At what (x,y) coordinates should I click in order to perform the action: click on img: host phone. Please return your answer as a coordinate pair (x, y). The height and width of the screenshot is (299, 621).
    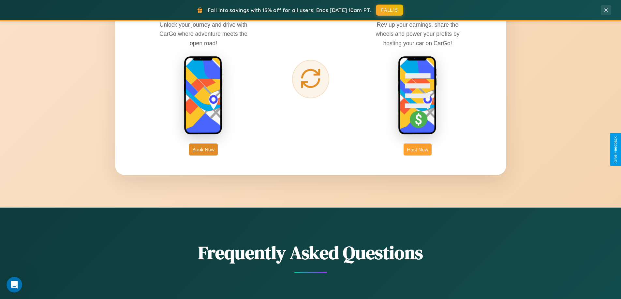
    Looking at the image, I should click on (417, 96).